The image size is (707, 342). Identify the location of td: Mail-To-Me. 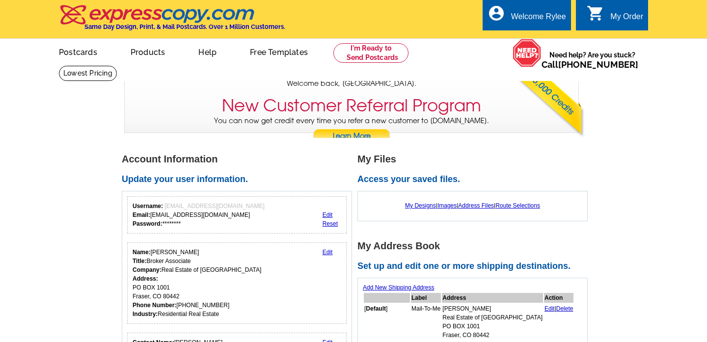
(426, 322).